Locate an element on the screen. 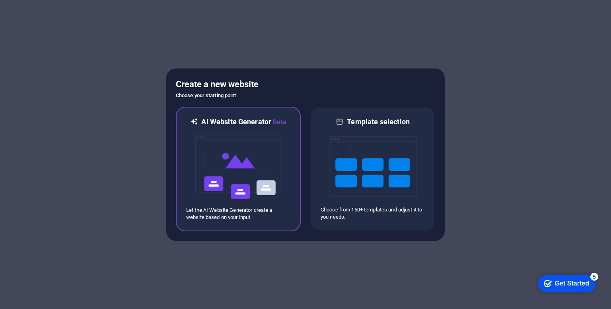 This screenshot has width=611, height=309. div: AI Website GeneratorBetaaiLet the AI Website Generator create a website based on your input. is located at coordinates (238, 169).